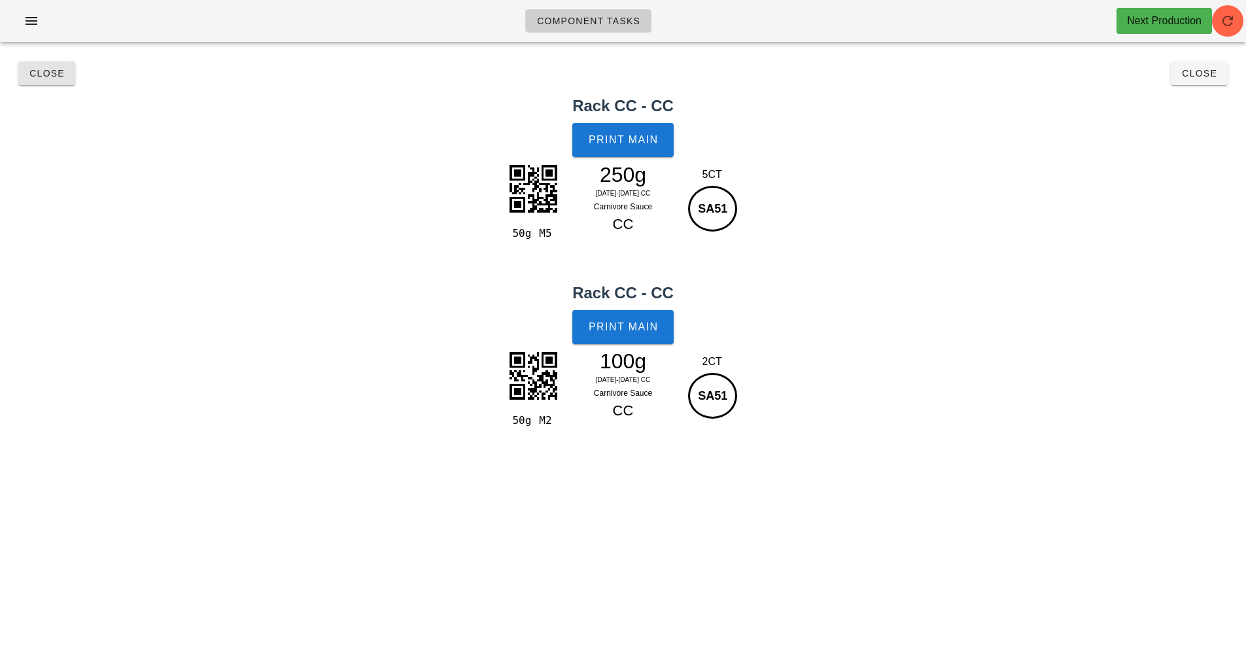 The height and width of the screenshot is (647, 1246). What do you see at coordinates (1165, 21) in the screenshot?
I see `div: Next Production` at bounding box center [1165, 21].